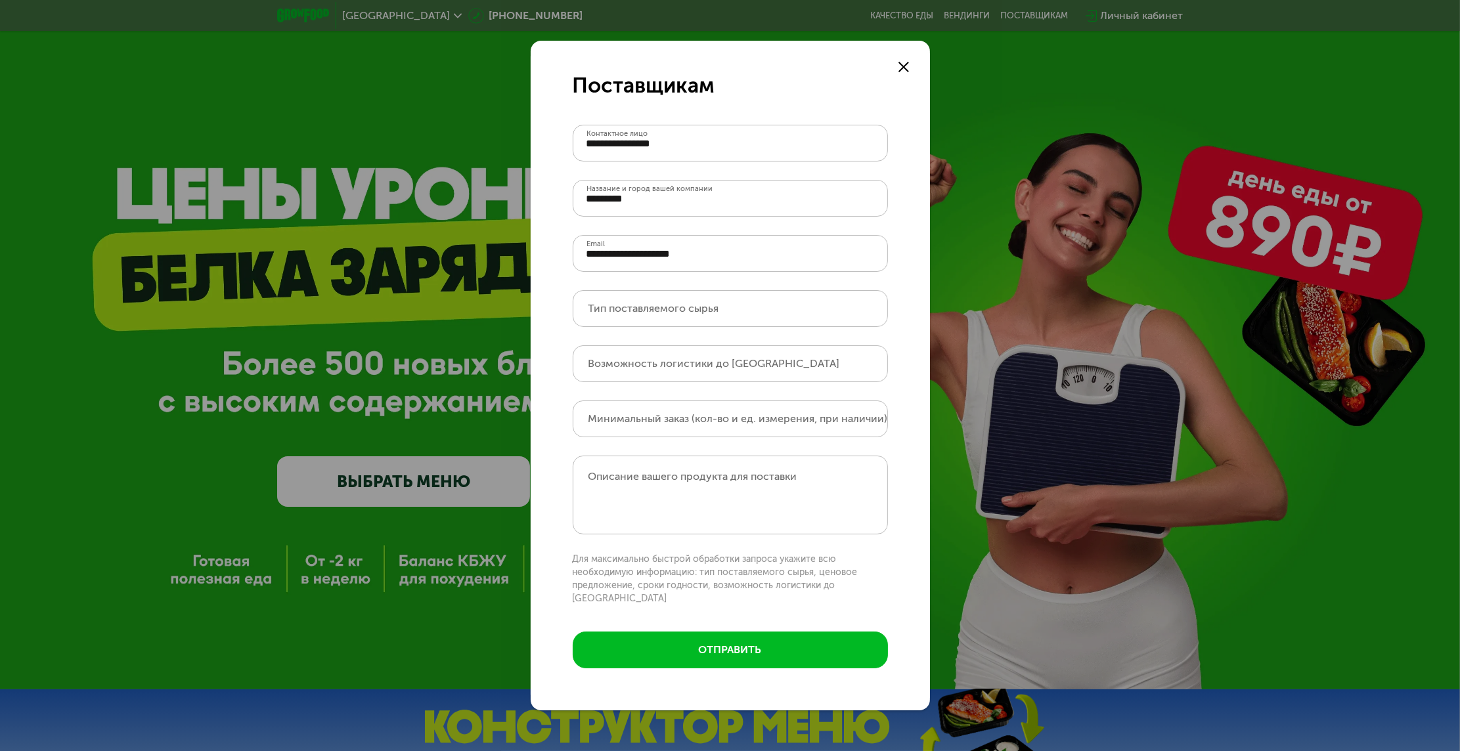 The width and height of the screenshot is (1460, 751). I want to click on label: Название и город вашей компании, so click(650, 188).